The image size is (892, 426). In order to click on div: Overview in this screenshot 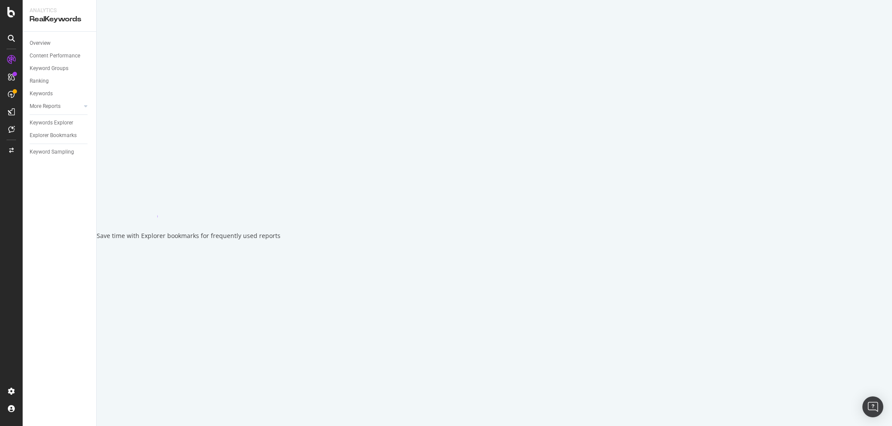, I will do `click(40, 43)`.